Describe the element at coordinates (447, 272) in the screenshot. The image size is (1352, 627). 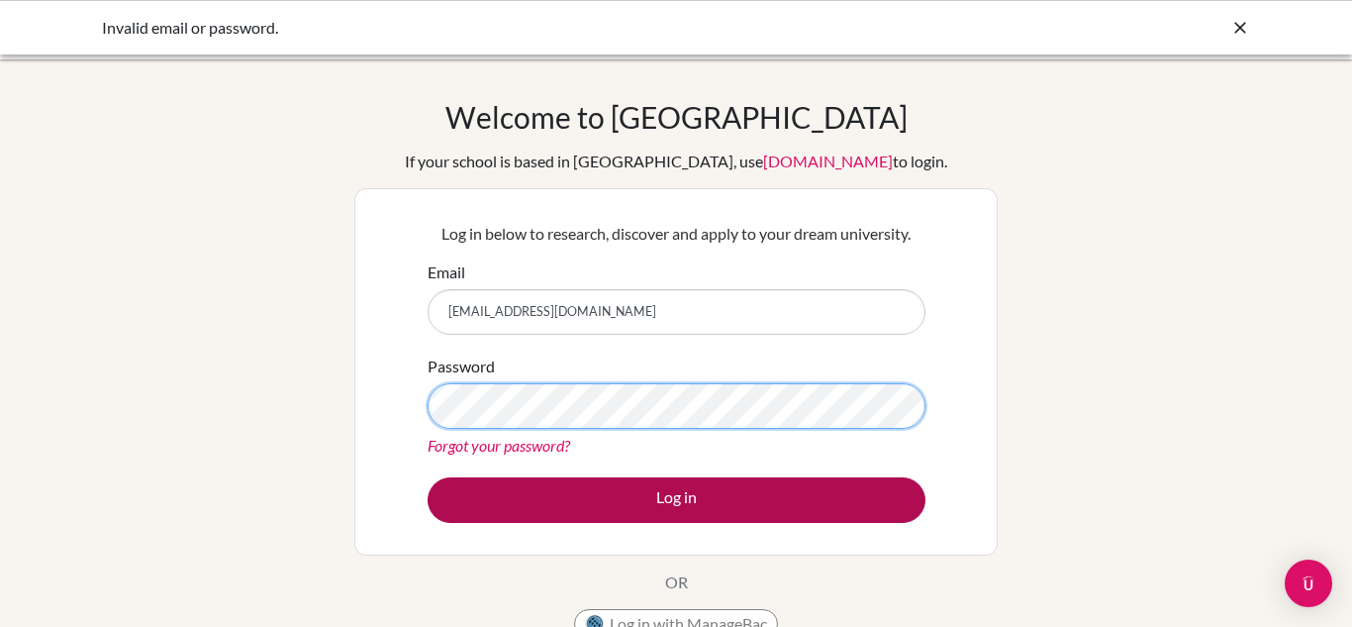
I see `label: Email` at that location.